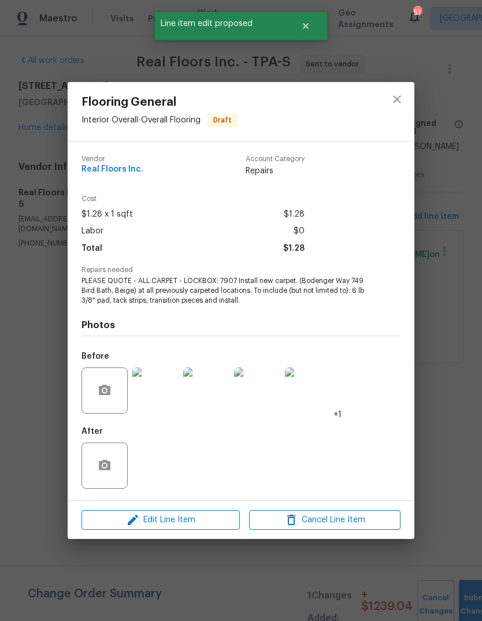 This screenshot has height=621, width=482. What do you see at coordinates (92, 231) in the screenshot?
I see `span: Labor` at bounding box center [92, 231].